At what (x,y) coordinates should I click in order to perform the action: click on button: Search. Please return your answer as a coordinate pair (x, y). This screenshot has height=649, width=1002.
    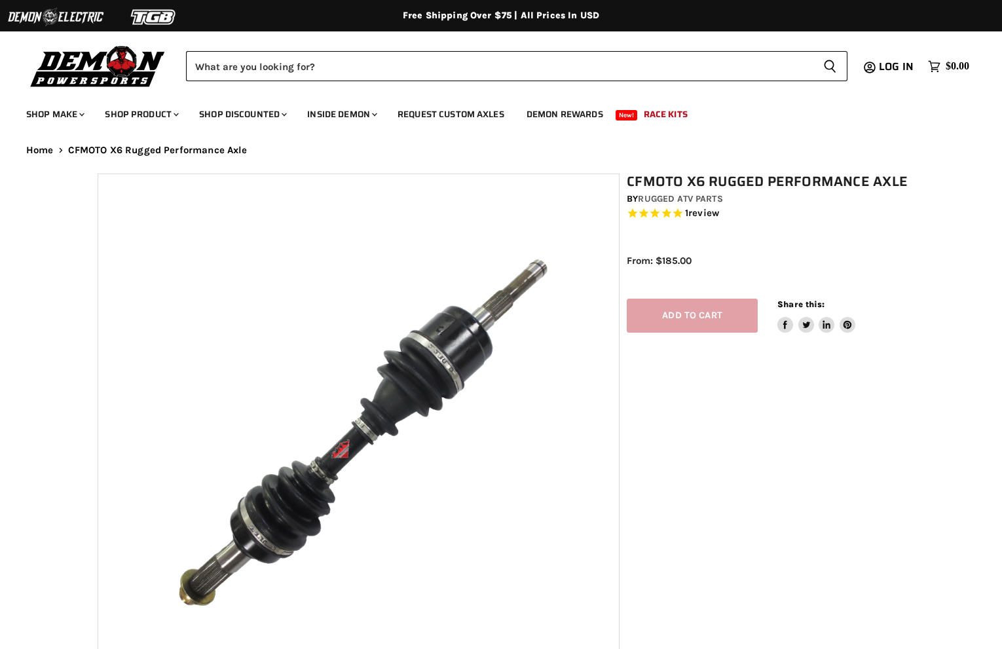
    Looking at the image, I should click on (829, 66).